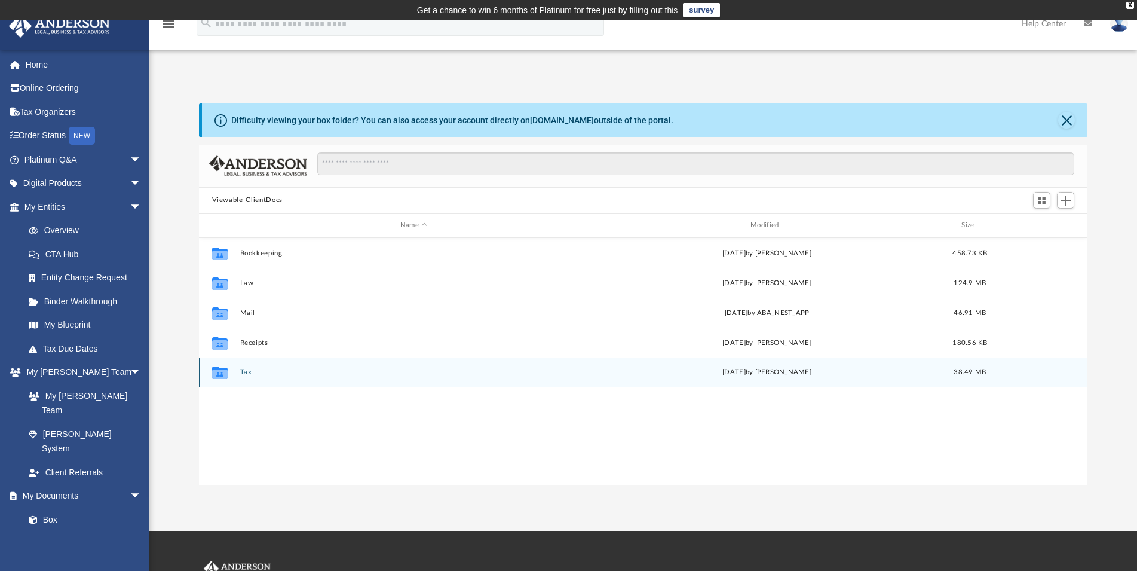  Describe the element at coordinates (88, 301) in the screenshot. I see `a: Binder Walkthrough` at that location.